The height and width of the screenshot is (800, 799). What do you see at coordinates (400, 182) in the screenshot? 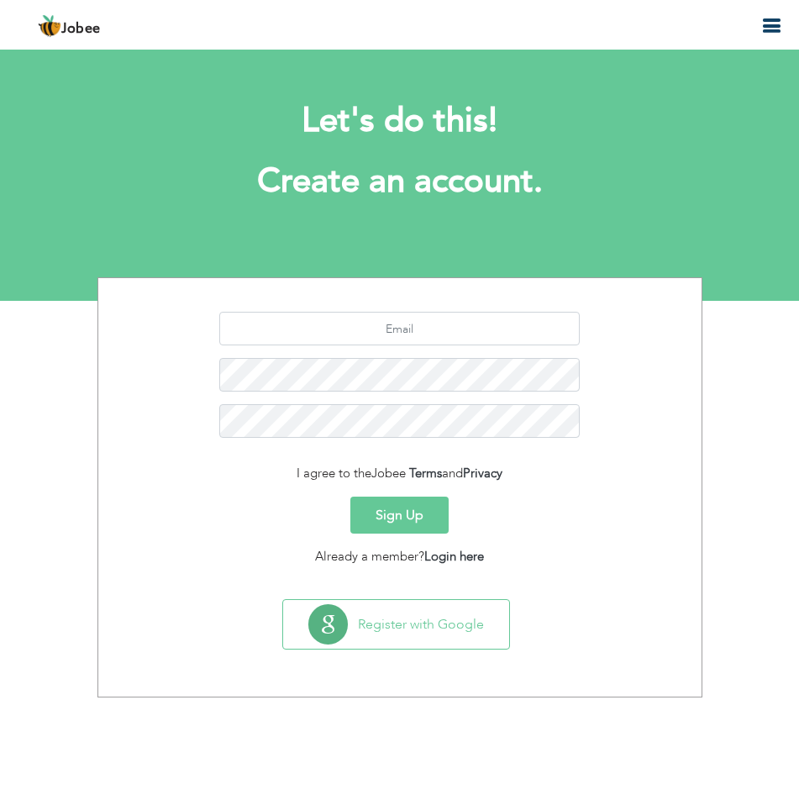
I see `h1: Create an account.` at bounding box center [400, 182].